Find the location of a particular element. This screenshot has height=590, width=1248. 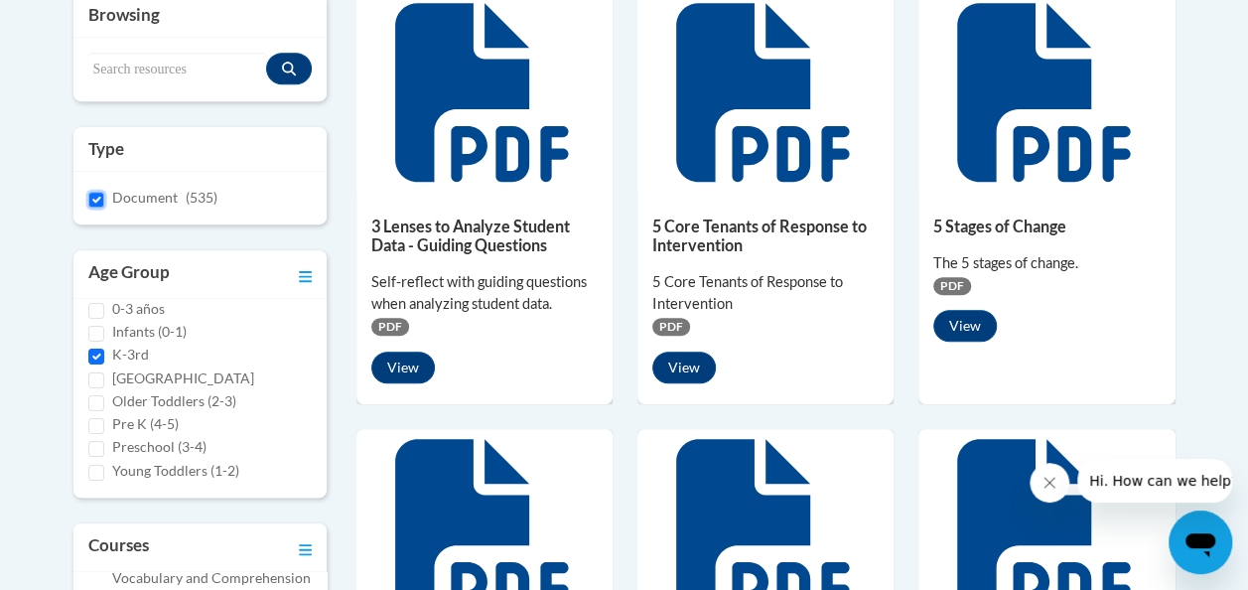

h3: Courses is located at coordinates (118, 547).